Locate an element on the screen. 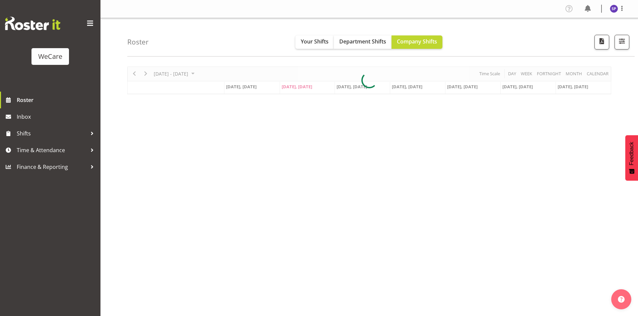  span: Shifts is located at coordinates (52, 134).